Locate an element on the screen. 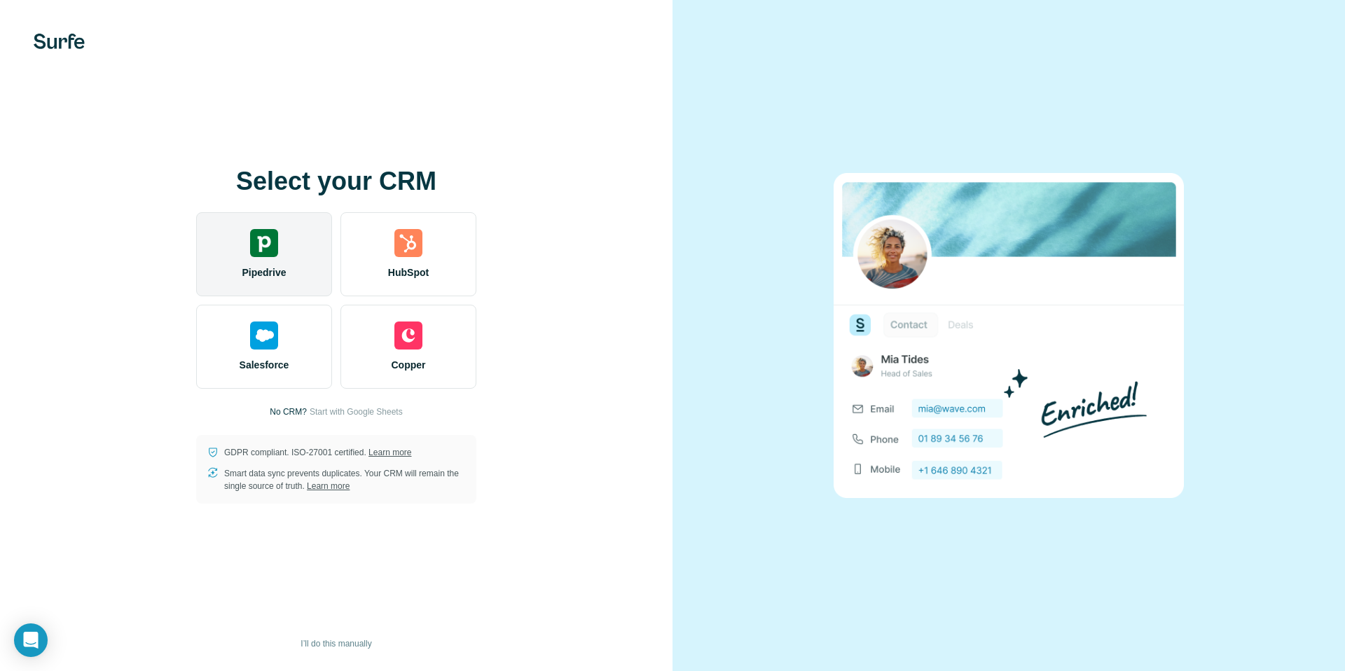 The image size is (1345, 671). p: GDPR compliant. ISO-27001 certified. is located at coordinates (317, 452).